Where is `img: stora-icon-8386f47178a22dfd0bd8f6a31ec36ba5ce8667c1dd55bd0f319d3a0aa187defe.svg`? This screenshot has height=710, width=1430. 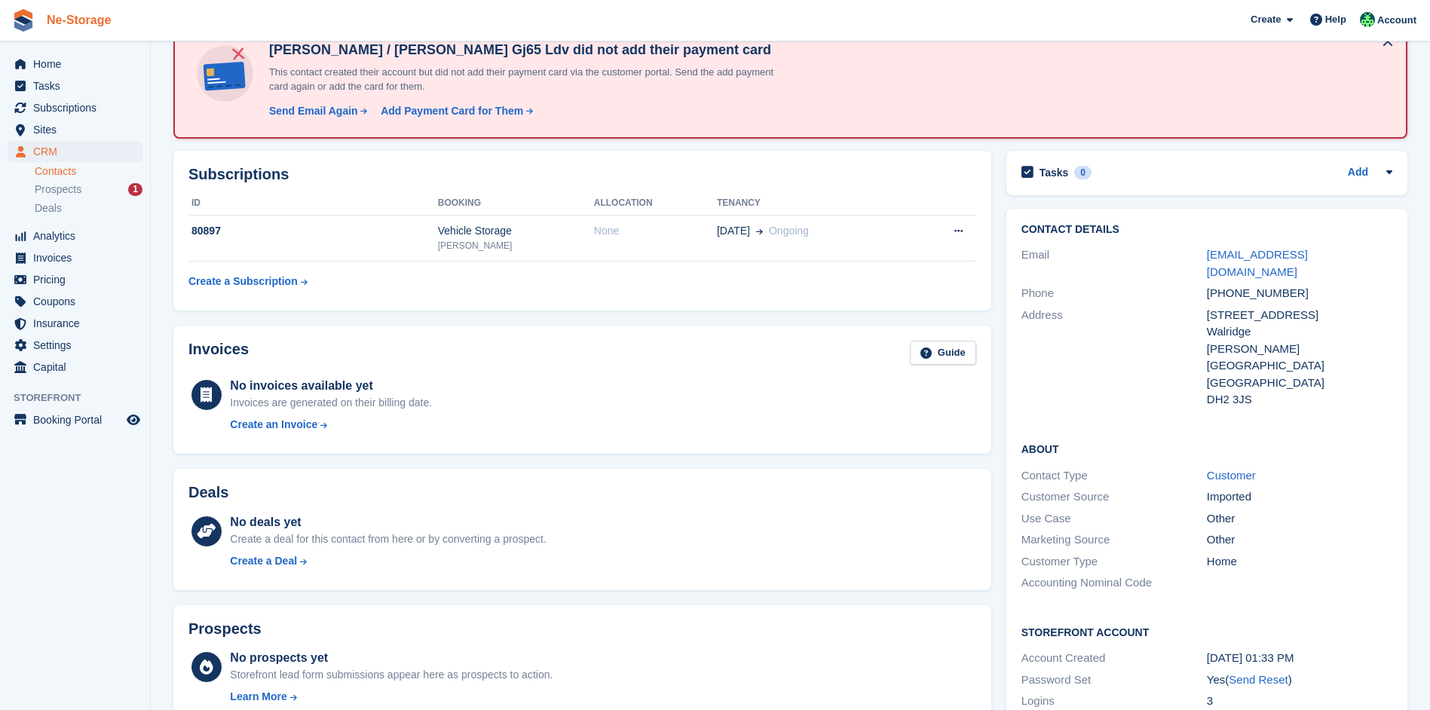
img: stora-icon-8386f47178a22dfd0bd8f6a31ec36ba5ce8667c1dd55bd0f319d3a0aa187defe.svg is located at coordinates (23, 20).